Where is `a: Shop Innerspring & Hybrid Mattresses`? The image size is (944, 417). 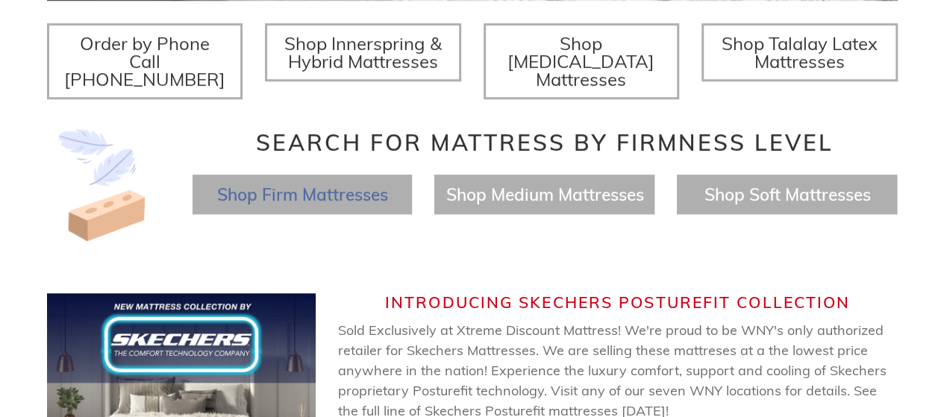 a: Shop Innerspring & Hybrid Mattresses is located at coordinates (363, 52).